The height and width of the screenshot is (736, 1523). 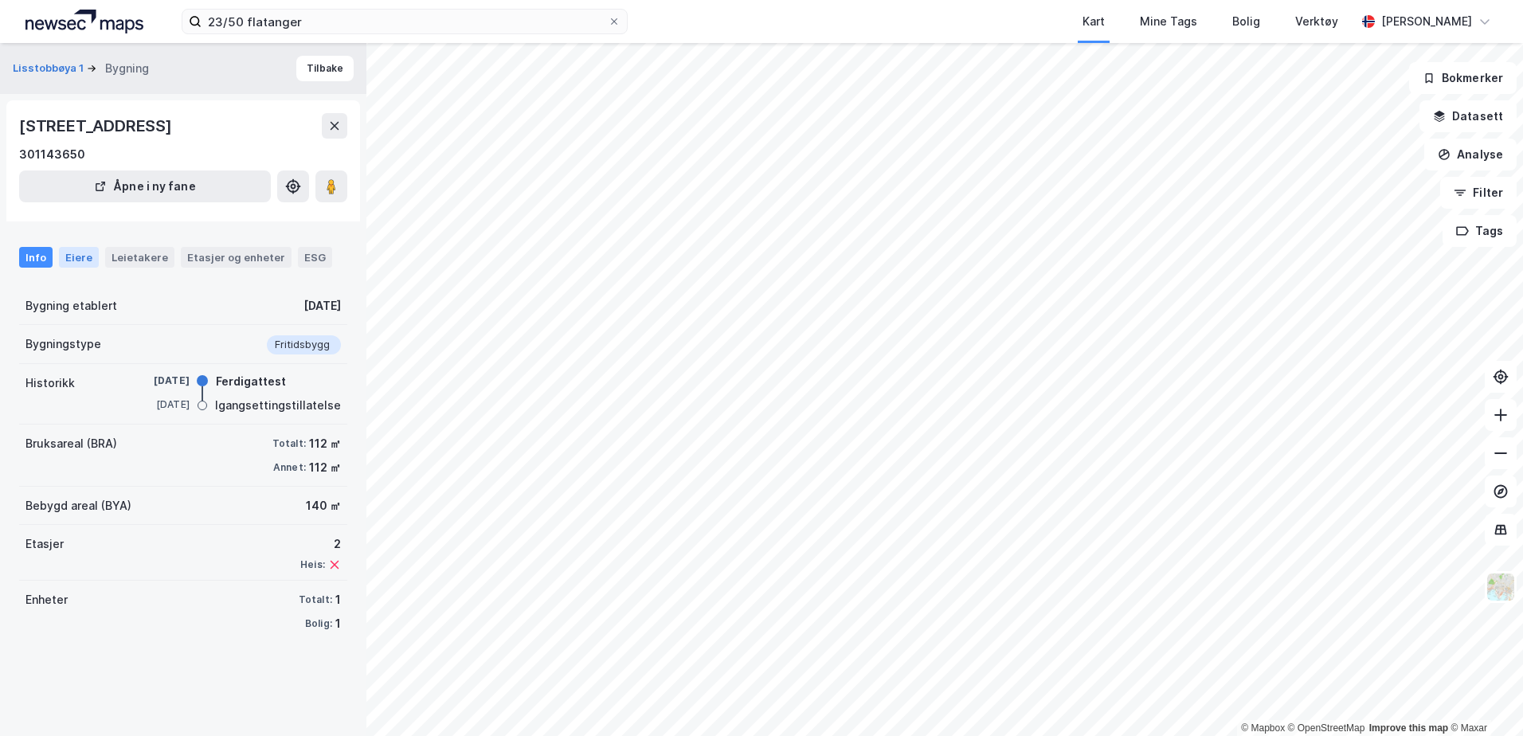 What do you see at coordinates (315, 257) in the screenshot?
I see `div: ESG` at bounding box center [315, 257].